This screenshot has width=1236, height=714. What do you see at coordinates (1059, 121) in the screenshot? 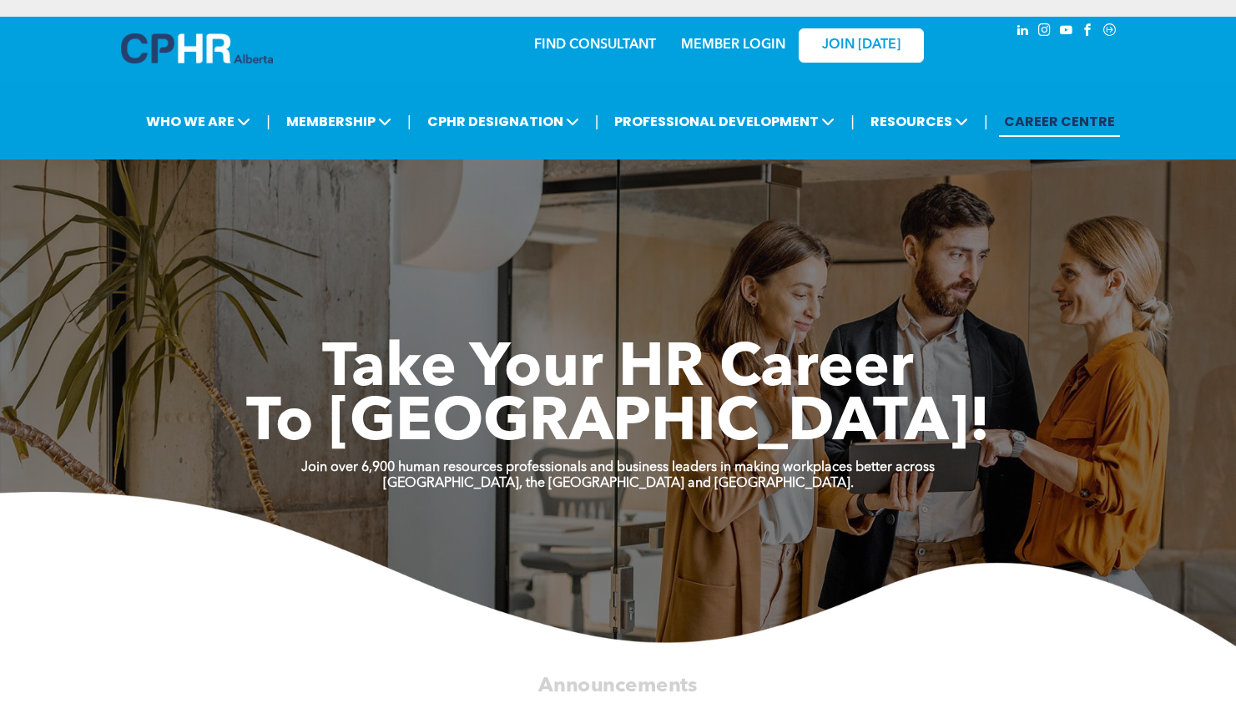
I see `a: CAREER CENTRE` at bounding box center [1059, 121].